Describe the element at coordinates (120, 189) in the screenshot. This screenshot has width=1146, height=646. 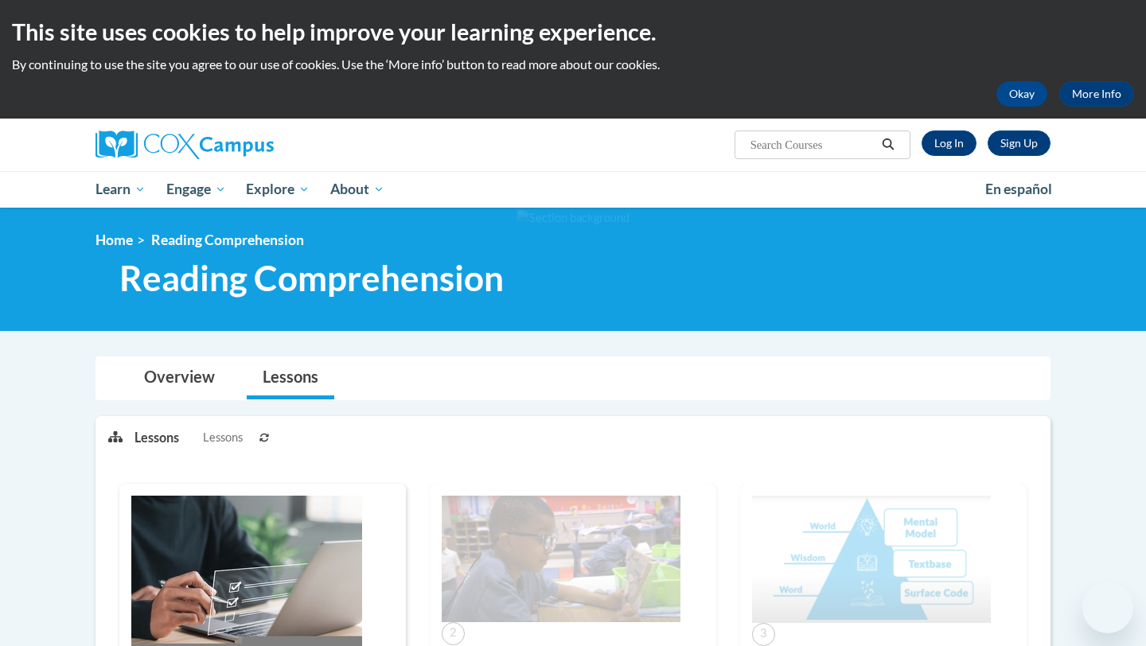
I see `span: Learn` at that location.